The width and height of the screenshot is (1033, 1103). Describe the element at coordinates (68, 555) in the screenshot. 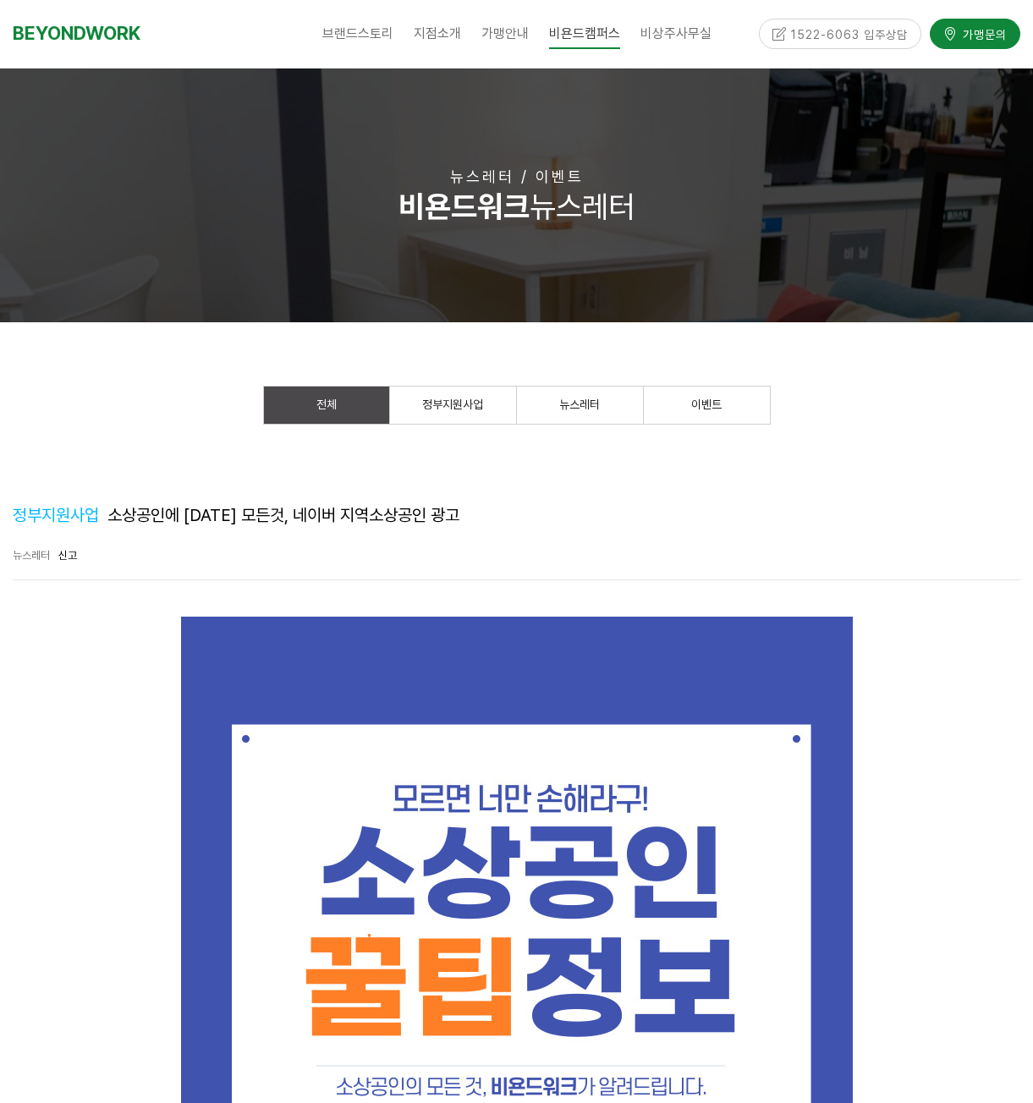

I see `a: 신고` at that location.